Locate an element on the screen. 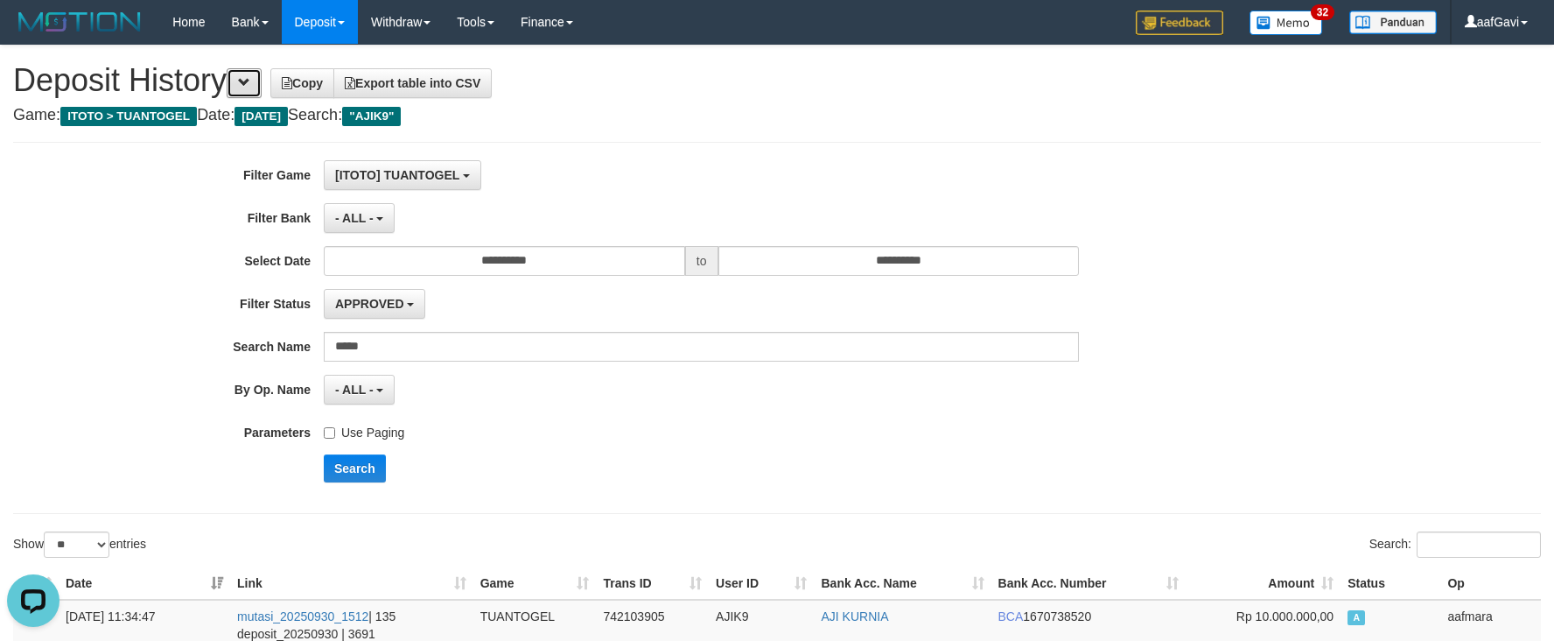 The height and width of the screenshot is (641, 1554). th: Amount: activate to sort column ascending is located at coordinates (1263, 583).